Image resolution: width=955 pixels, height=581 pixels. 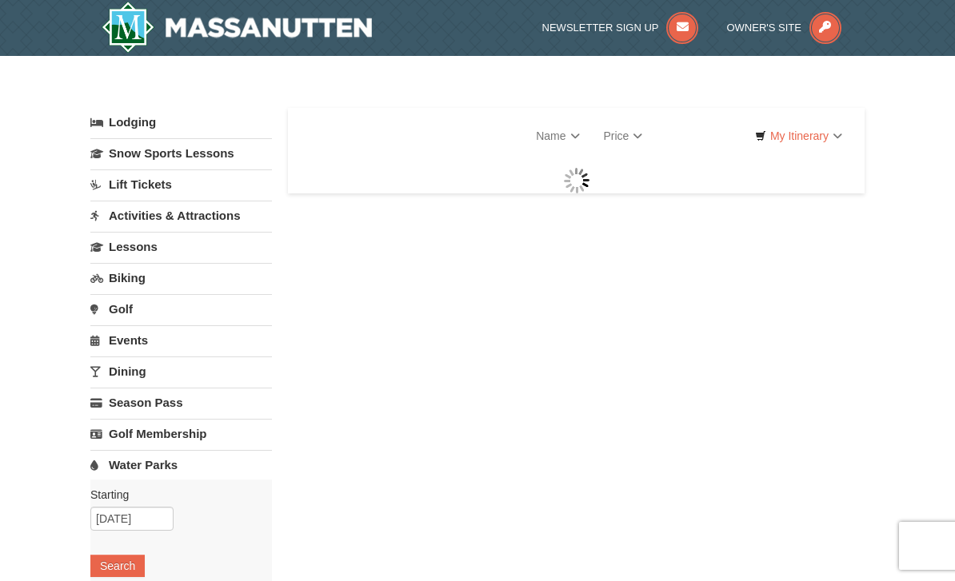 I want to click on img: Massanutten Resort Logo, so click(x=237, y=27).